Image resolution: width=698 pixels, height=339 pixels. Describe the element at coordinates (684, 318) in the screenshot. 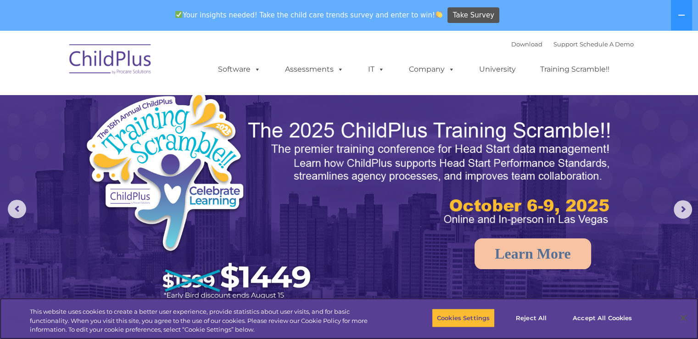

I see `button: Close` at that location.